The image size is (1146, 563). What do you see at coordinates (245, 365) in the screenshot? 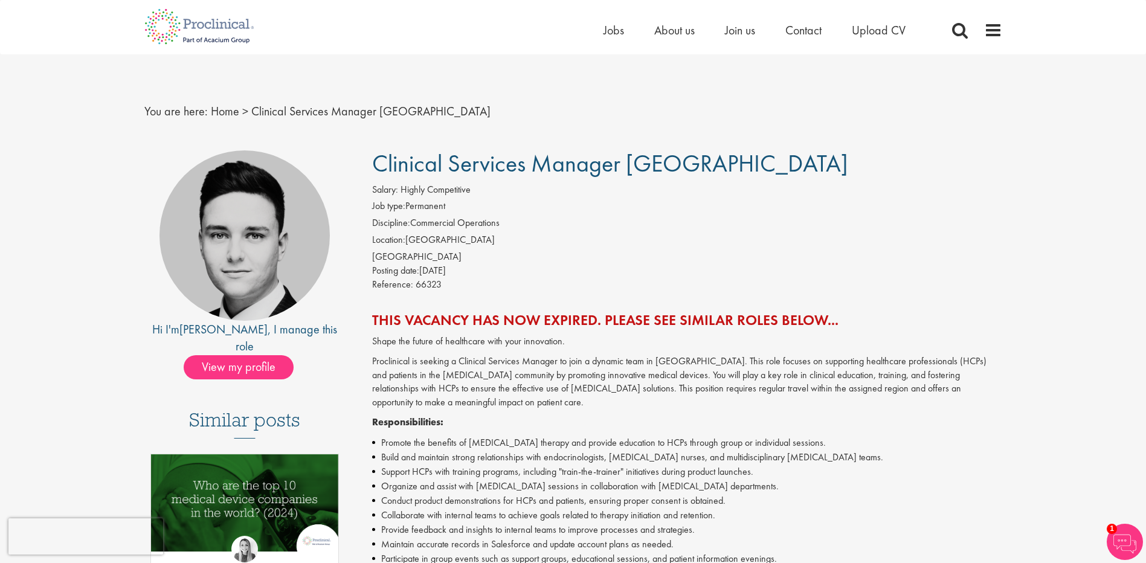
I see `a: View my profile` at bounding box center [245, 365].